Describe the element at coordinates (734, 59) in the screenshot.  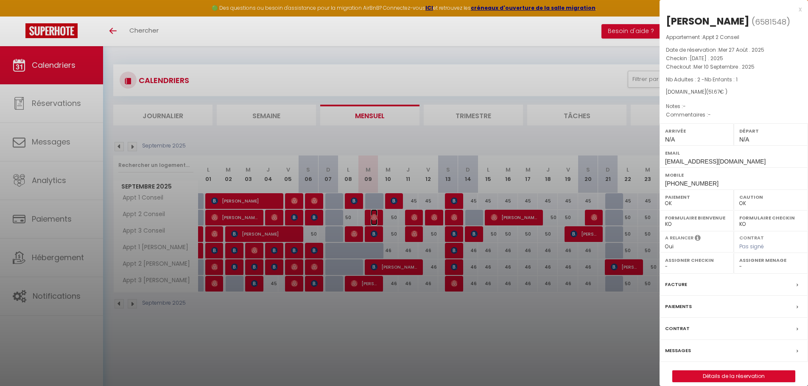
I see `p: Checkin :` at that location.